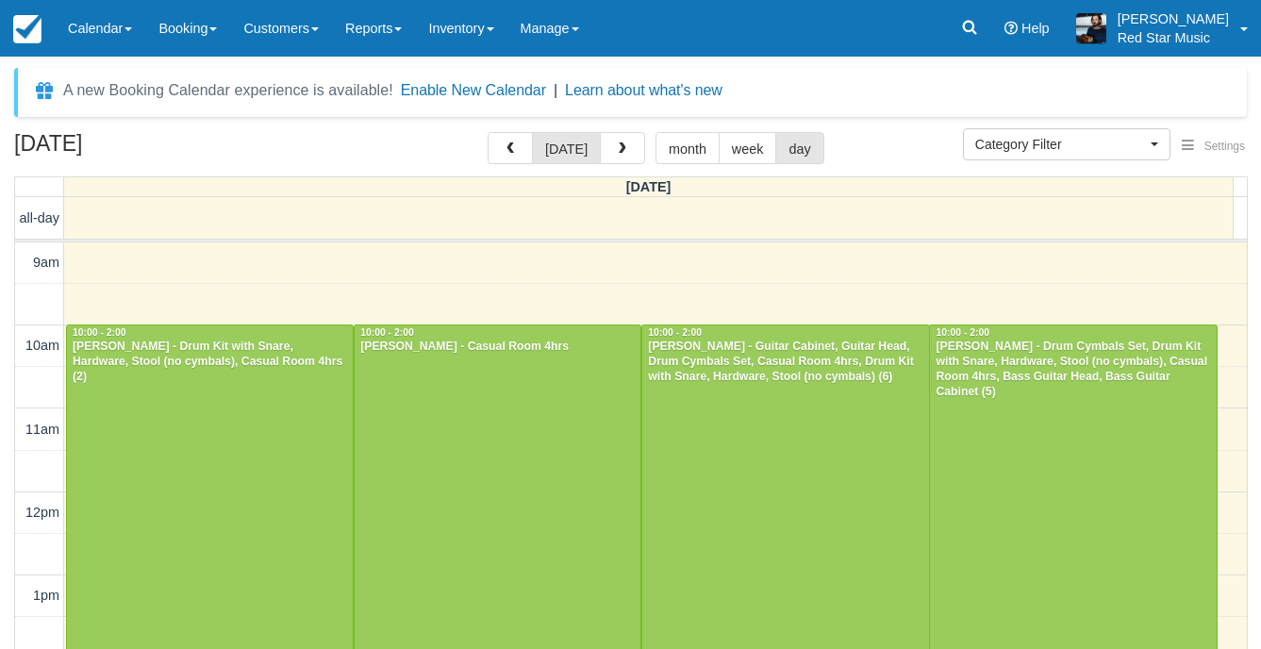 This screenshot has width=1261, height=649. What do you see at coordinates (27, 29) in the screenshot?
I see `img: checkfront-main-nav-mini-logo.png` at bounding box center [27, 29].